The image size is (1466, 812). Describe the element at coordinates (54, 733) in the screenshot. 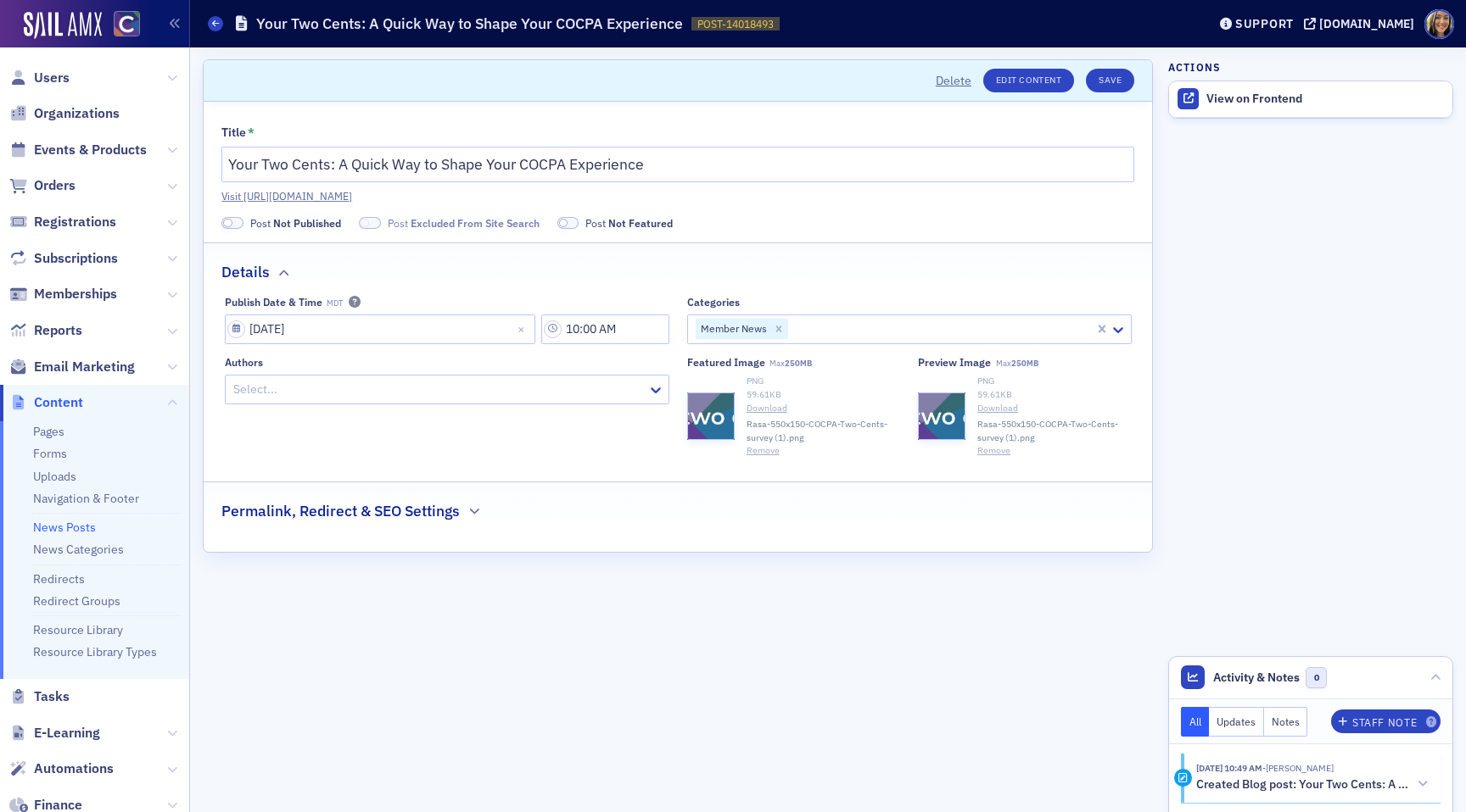

I see `a: E-Learning` at that location.